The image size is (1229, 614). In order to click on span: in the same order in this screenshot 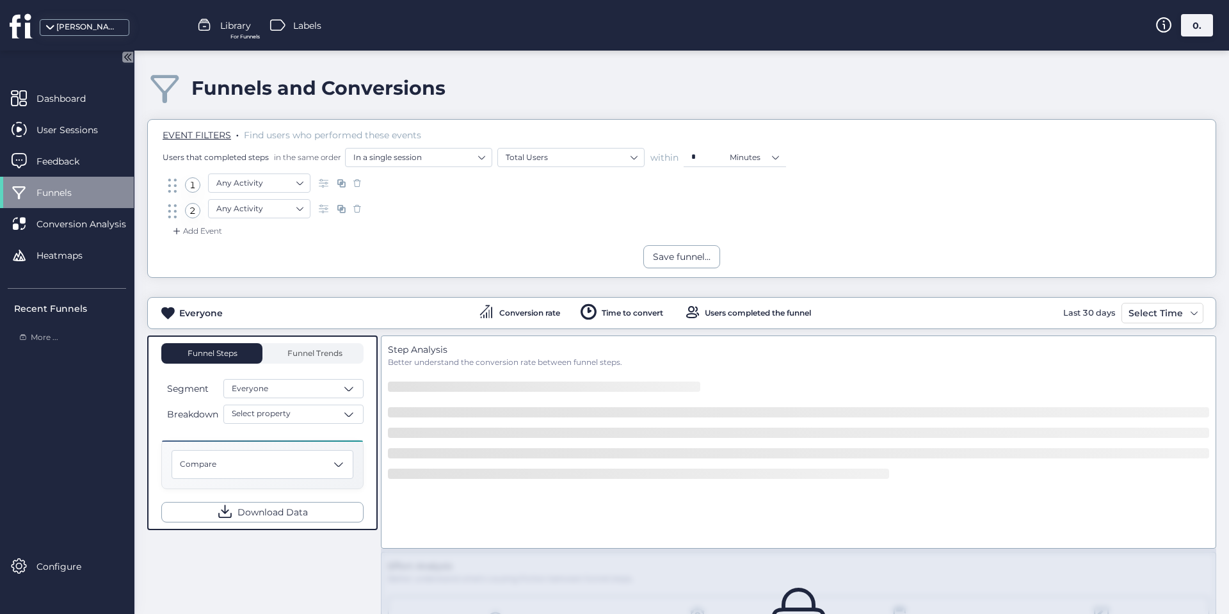, I will do `click(306, 157)`.